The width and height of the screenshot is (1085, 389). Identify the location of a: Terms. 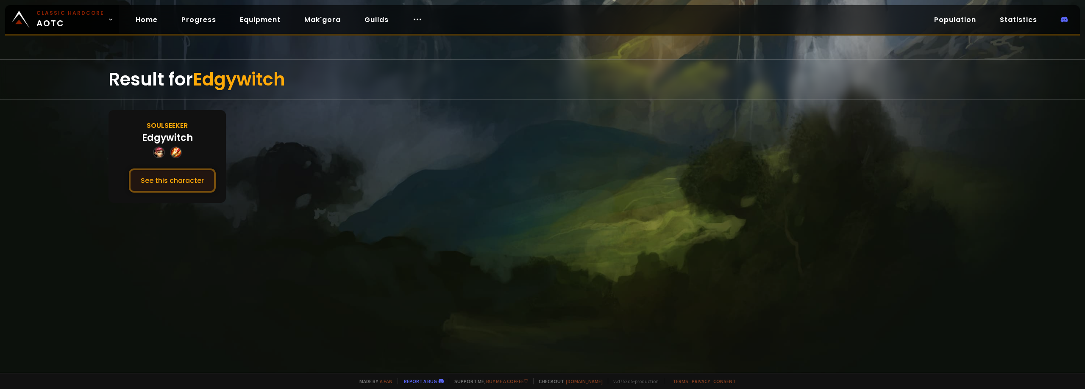
(680, 381).